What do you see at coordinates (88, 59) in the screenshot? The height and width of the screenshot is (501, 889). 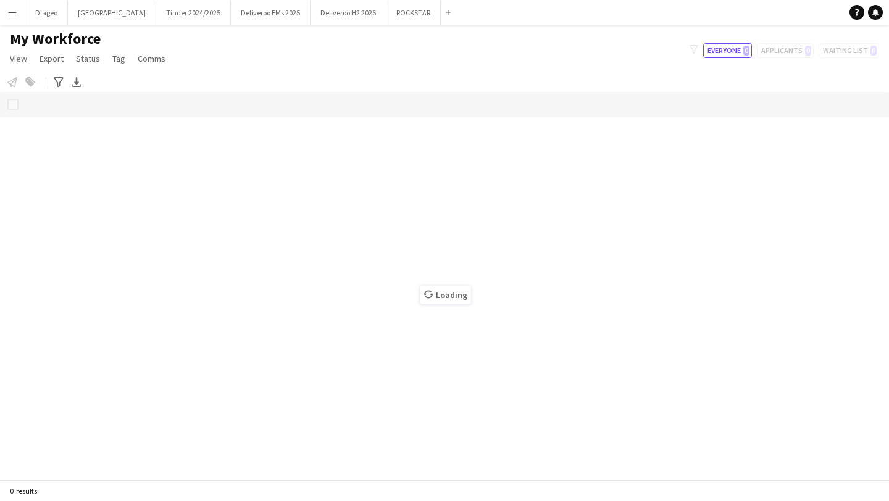 I see `span: Status` at bounding box center [88, 59].